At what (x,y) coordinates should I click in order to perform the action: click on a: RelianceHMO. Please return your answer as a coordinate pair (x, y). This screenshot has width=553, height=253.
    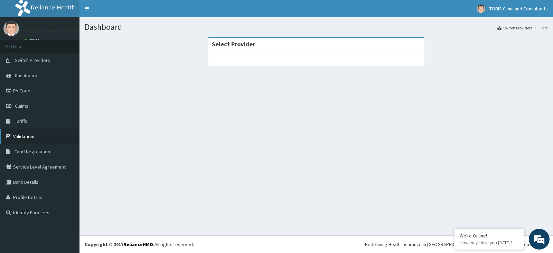
    Looking at the image, I should click on (138, 244).